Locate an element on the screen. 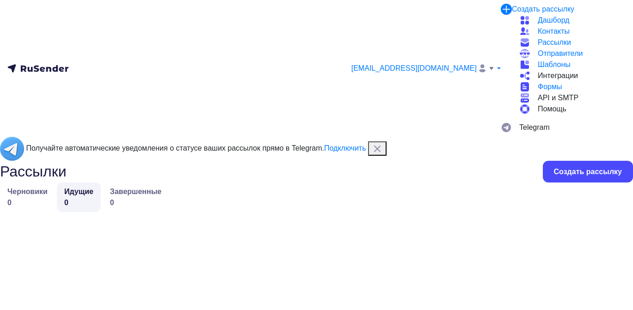  a: Формы is located at coordinates (573, 87).